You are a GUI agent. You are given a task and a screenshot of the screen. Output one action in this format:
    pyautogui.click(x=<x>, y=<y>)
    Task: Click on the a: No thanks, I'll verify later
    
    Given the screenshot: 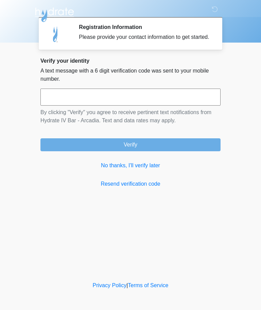 What is the action you would take?
    pyautogui.click(x=131, y=165)
    